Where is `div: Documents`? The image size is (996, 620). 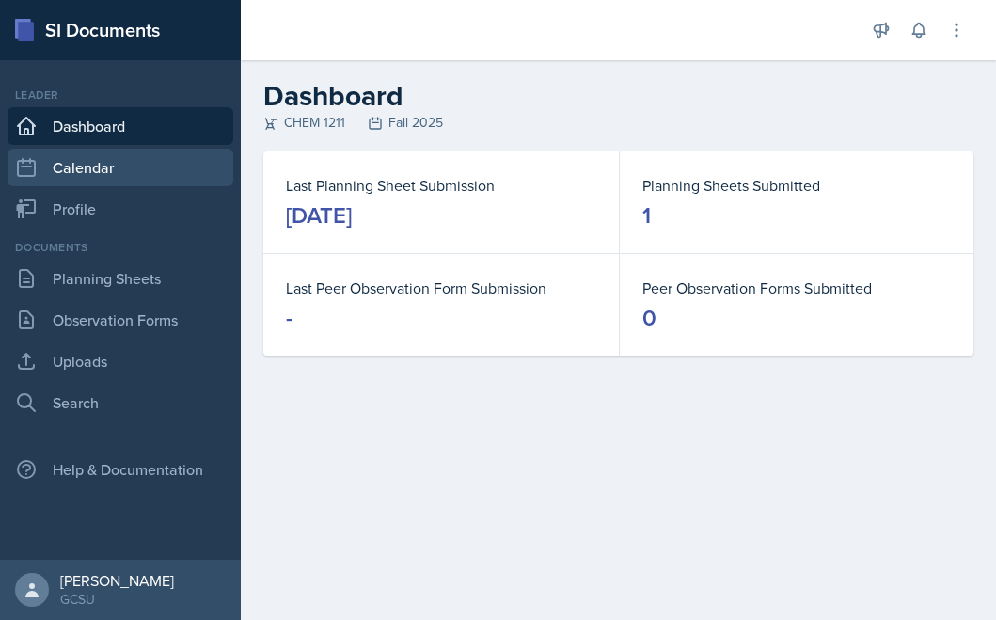
div: Documents is located at coordinates (120, 247).